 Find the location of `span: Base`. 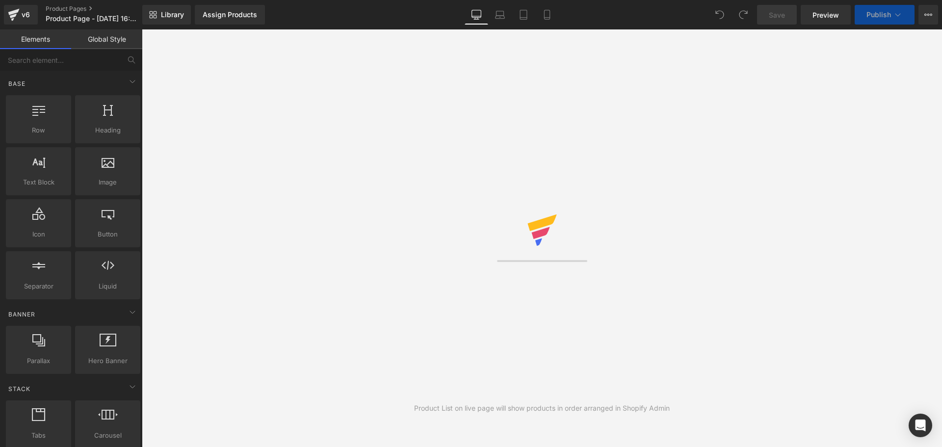

span: Base is located at coordinates (17, 83).